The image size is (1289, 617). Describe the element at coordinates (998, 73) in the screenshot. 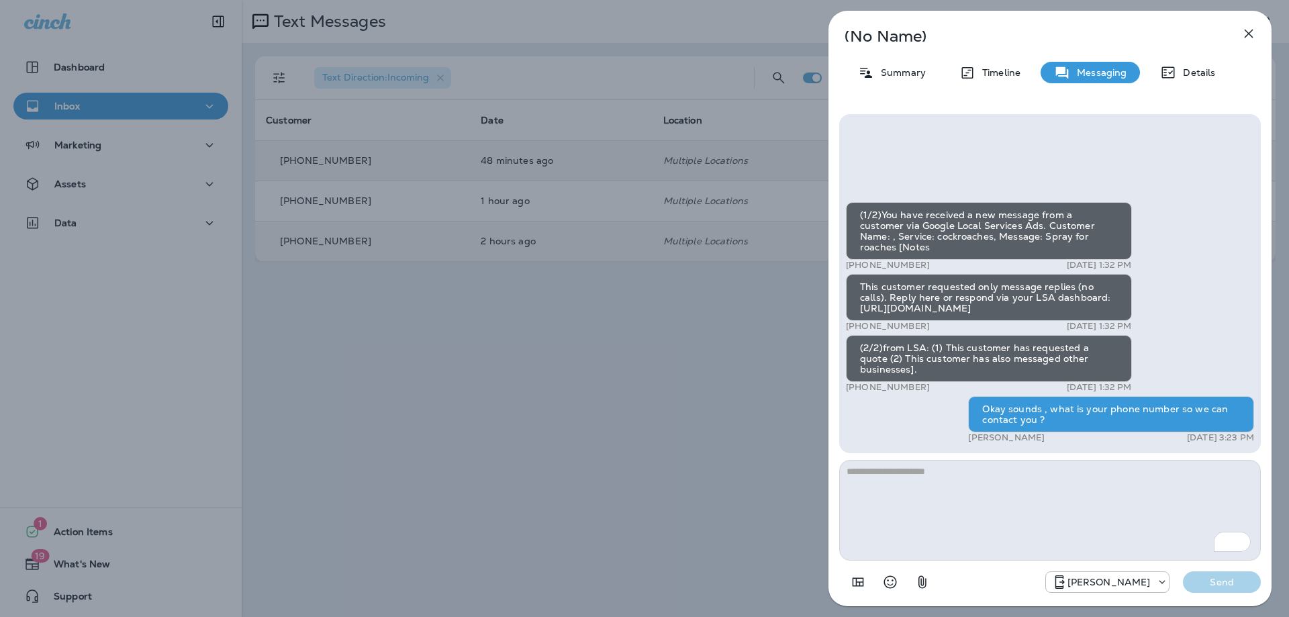

I see `p: Timeline` at that location.